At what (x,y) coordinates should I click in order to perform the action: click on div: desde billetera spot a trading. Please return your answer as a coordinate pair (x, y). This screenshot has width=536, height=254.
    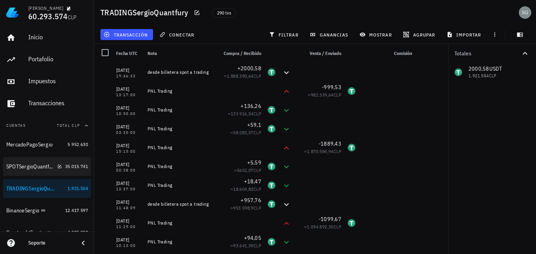
    Looking at the image, I should click on (179, 72).